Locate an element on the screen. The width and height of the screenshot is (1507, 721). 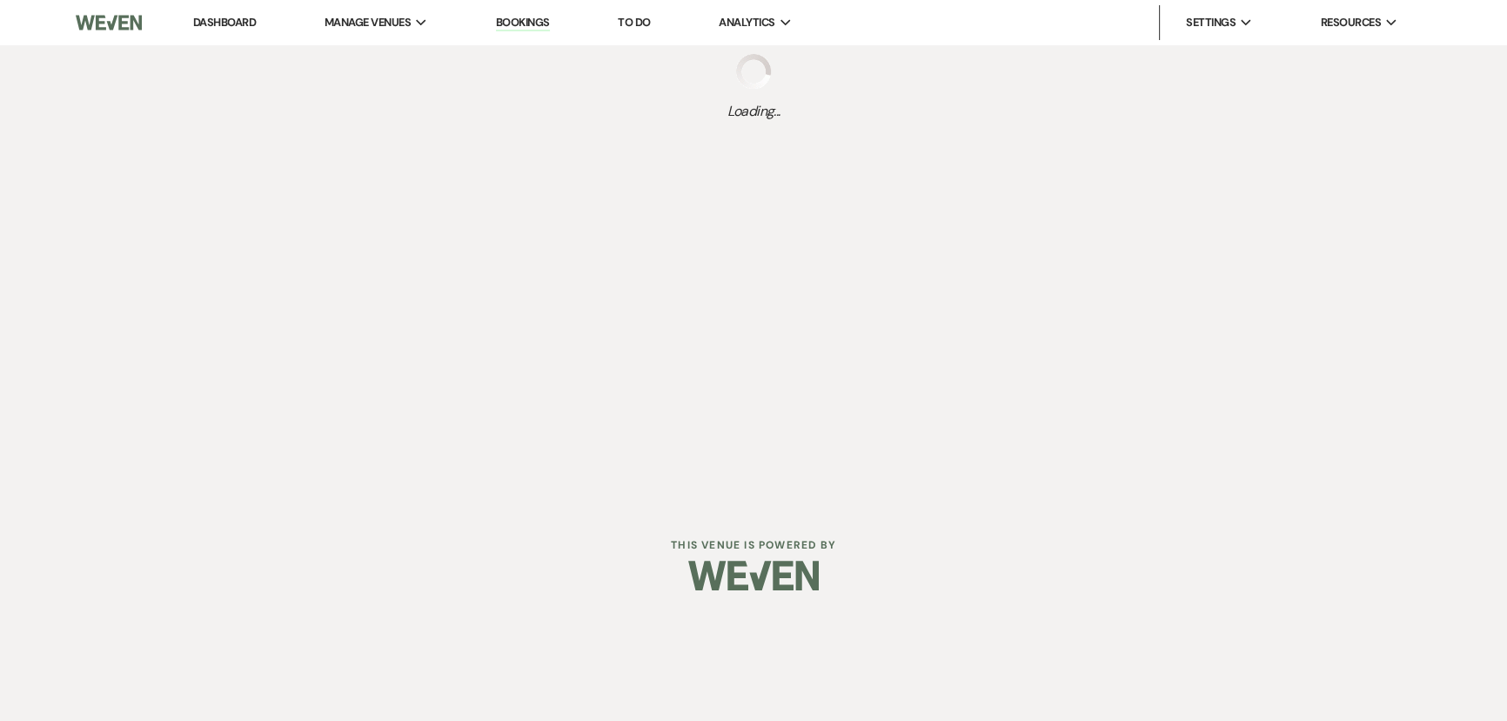
a: To Do is located at coordinates (634, 22).